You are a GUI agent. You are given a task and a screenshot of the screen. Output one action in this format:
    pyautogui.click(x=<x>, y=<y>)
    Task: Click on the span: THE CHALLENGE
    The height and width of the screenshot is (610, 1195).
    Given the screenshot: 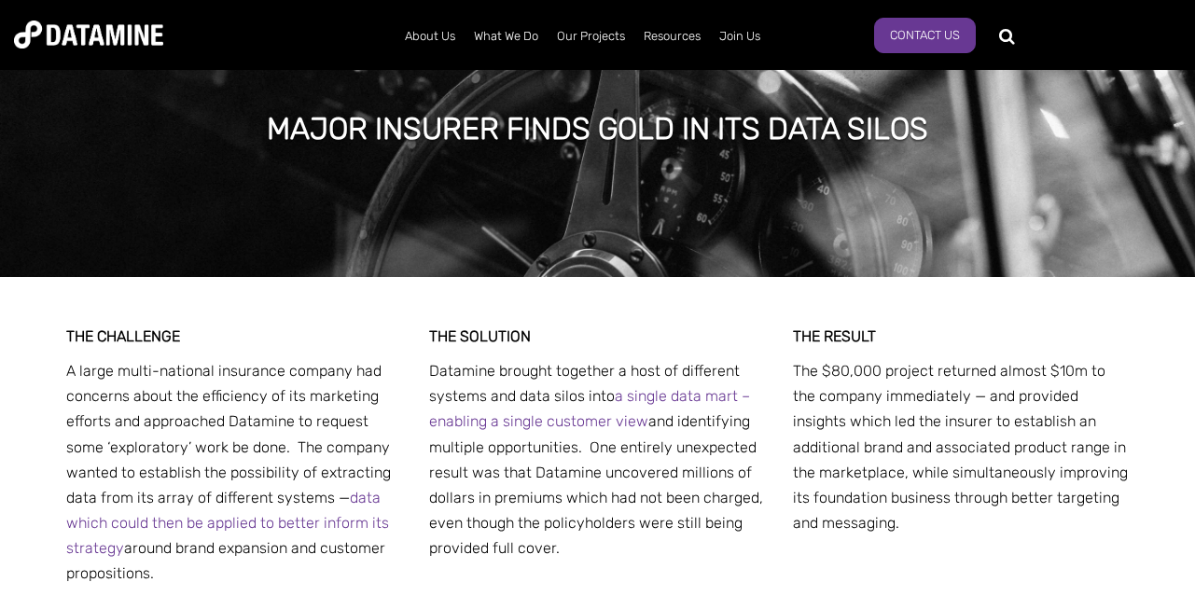 What is the action you would take?
    pyautogui.click(x=123, y=336)
    